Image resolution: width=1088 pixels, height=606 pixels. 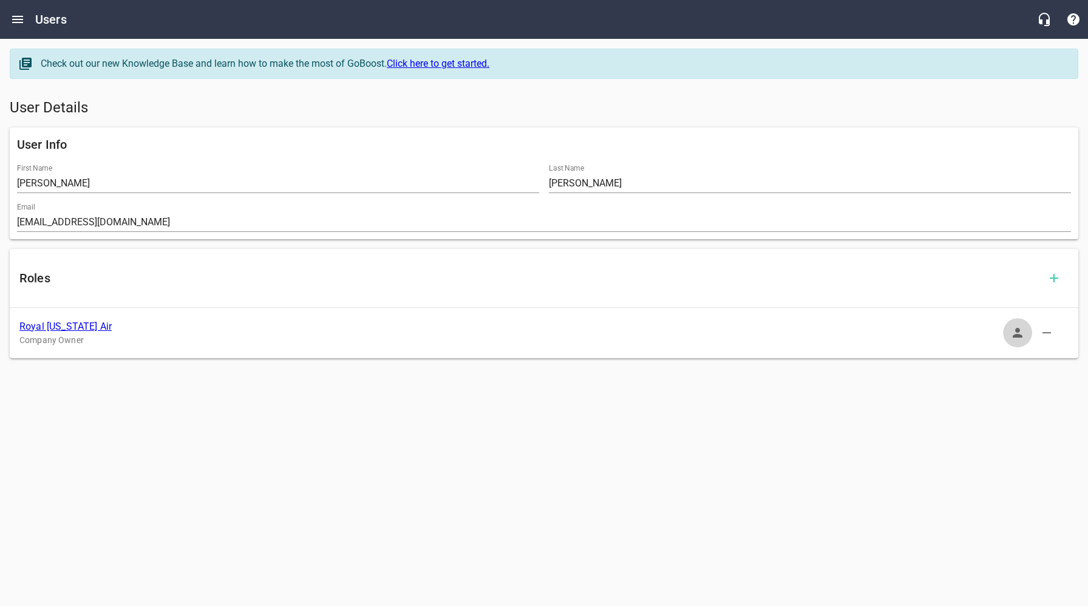 What do you see at coordinates (26, 207) in the screenshot?
I see `label: Email` at bounding box center [26, 207].